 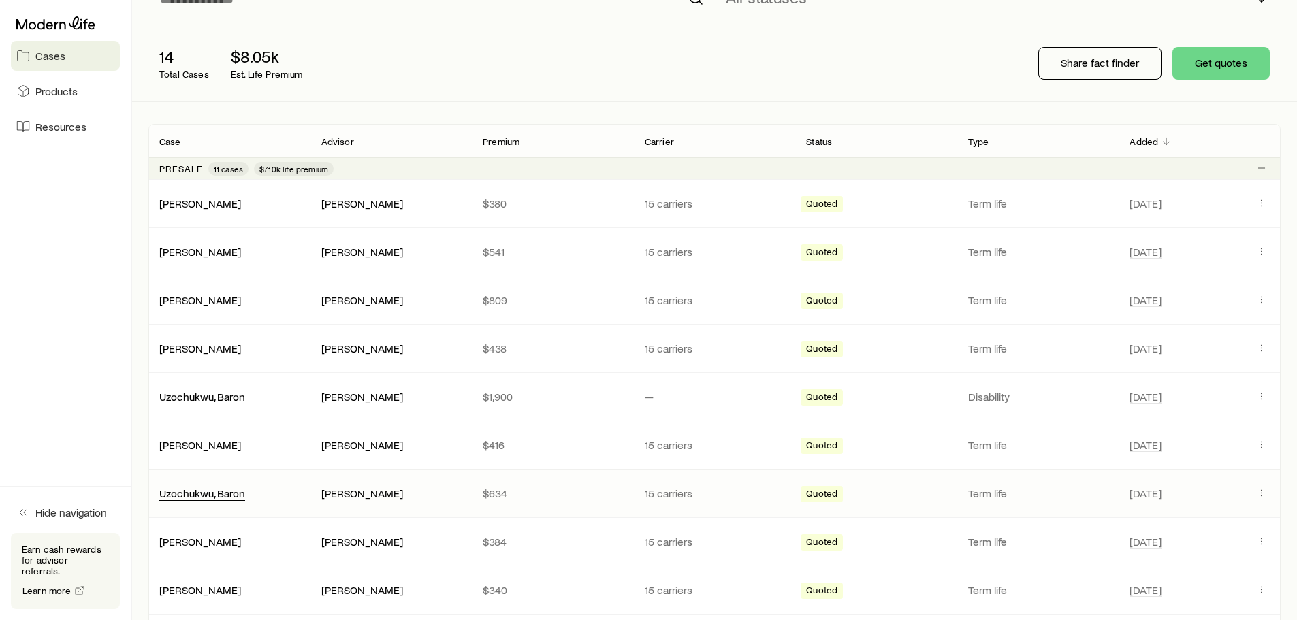 What do you see at coordinates (65, 571) in the screenshot?
I see `div: Earn cash rewards for advisor referrals.Learn more` at bounding box center [65, 571].